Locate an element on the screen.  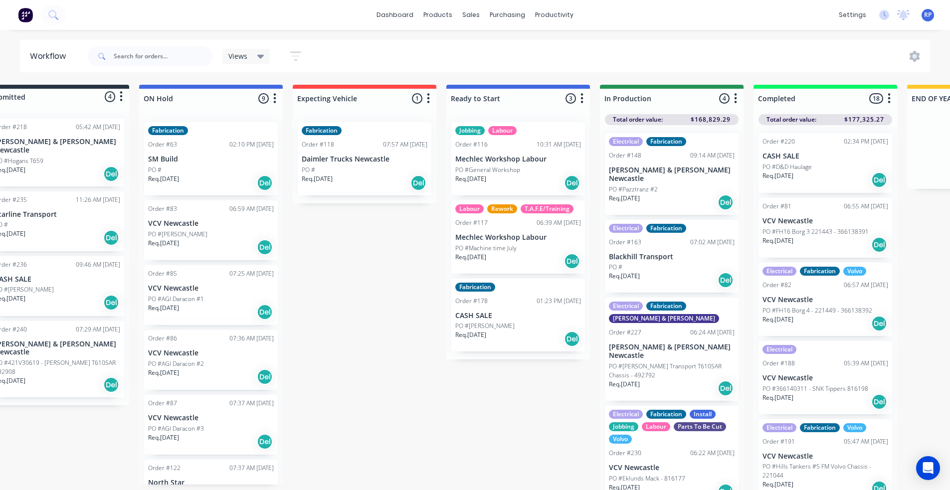
span: Views is located at coordinates (238, 56).